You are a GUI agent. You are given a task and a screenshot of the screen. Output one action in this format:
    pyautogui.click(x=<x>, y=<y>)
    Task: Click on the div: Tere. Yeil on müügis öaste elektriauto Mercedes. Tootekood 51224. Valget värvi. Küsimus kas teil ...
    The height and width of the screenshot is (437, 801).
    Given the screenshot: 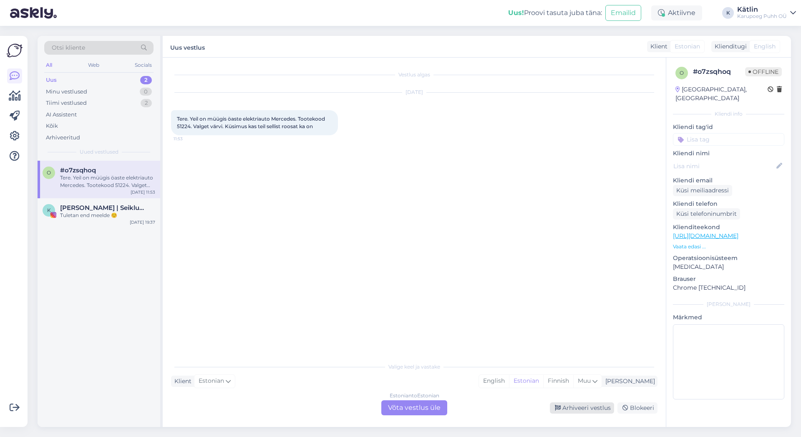 What is the action you would take?
    pyautogui.click(x=108, y=181)
    